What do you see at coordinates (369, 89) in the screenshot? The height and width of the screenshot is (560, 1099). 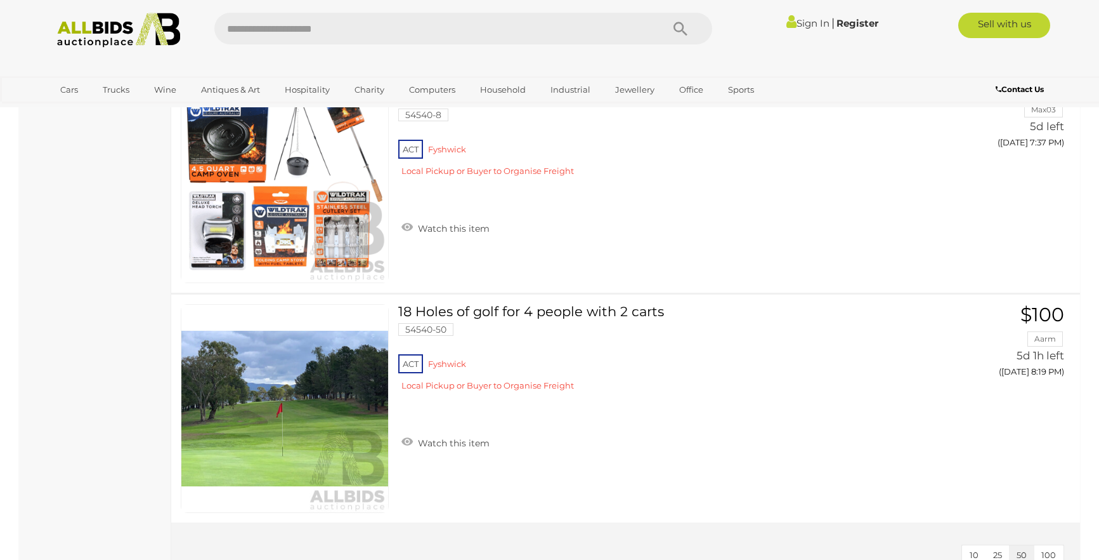 I see `a: Charity` at bounding box center [369, 89].